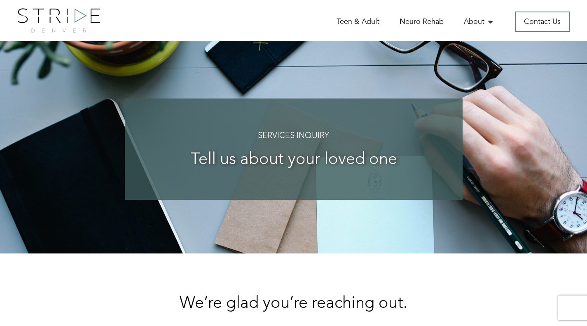 Image resolution: width=587 pixels, height=326 pixels. I want to click on a: Contact Us, so click(542, 21).